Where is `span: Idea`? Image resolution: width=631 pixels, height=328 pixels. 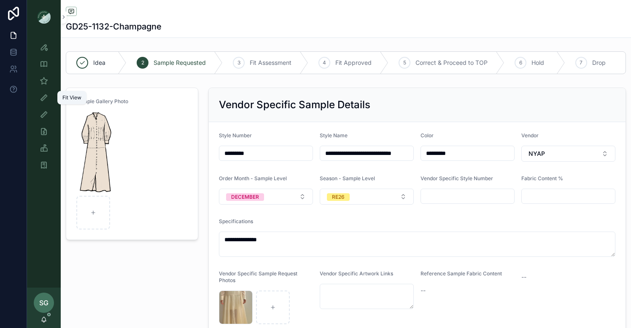
span: Idea is located at coordinates (99, 63).